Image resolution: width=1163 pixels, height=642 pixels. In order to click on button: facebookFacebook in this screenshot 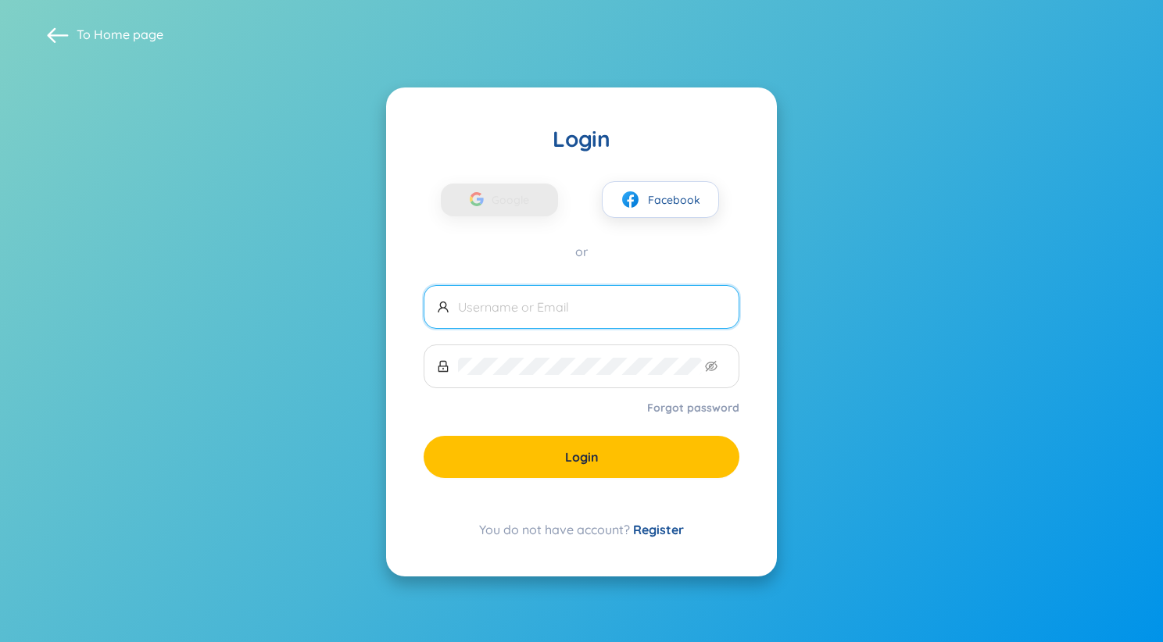, I will do `click(660, 199)`.